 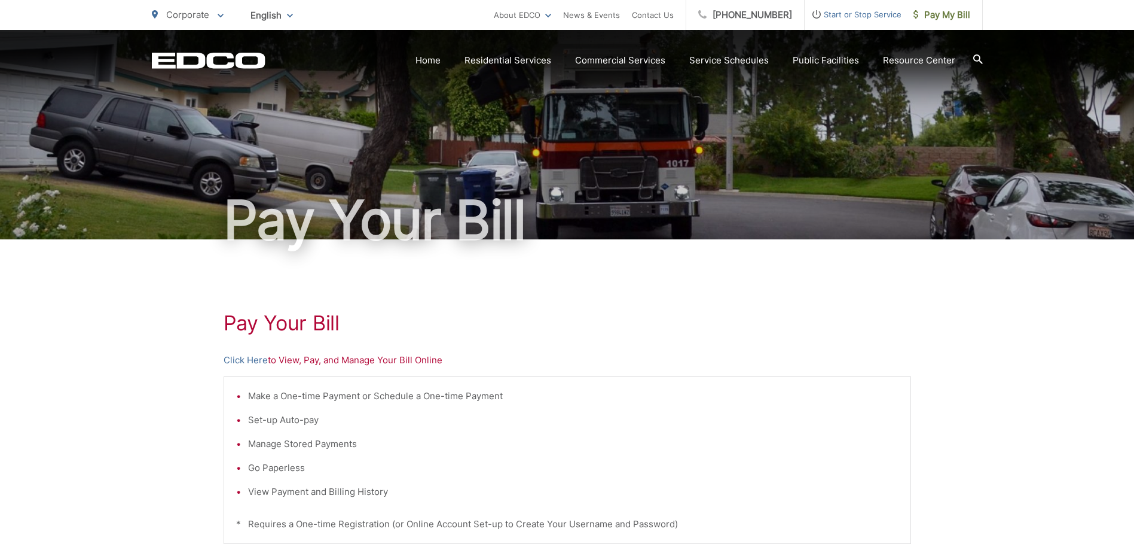 I want to click on span: Pay My Bill, so click(x=942, y=15).